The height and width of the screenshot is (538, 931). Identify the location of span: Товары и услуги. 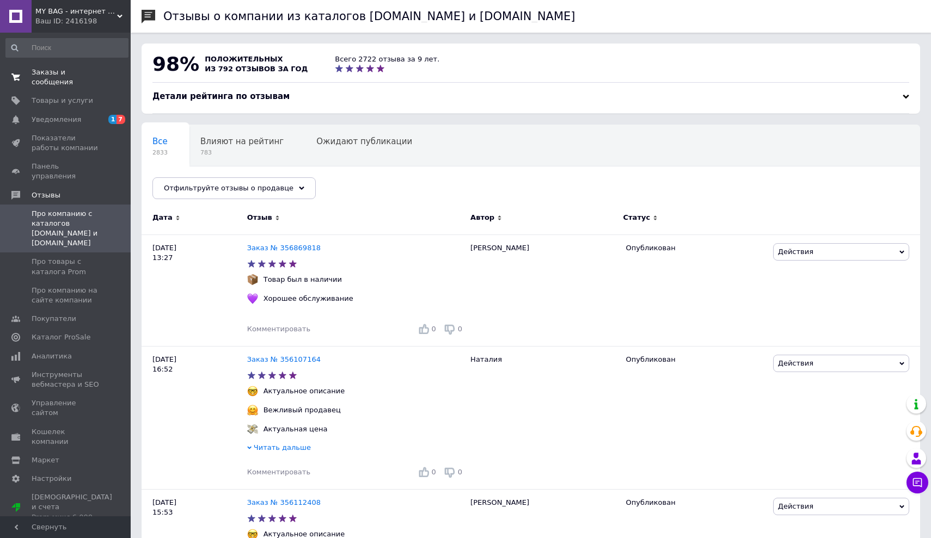
(62, 101).